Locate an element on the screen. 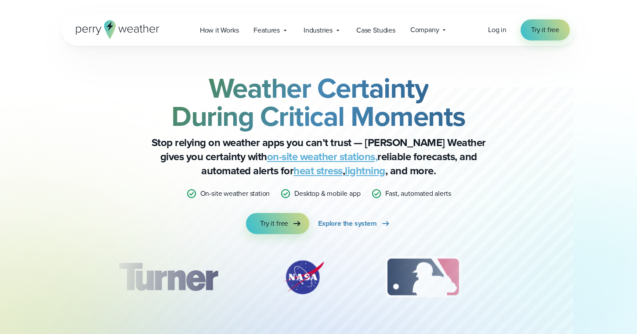  img: NASA.svg is located at coordinates (304, 277).